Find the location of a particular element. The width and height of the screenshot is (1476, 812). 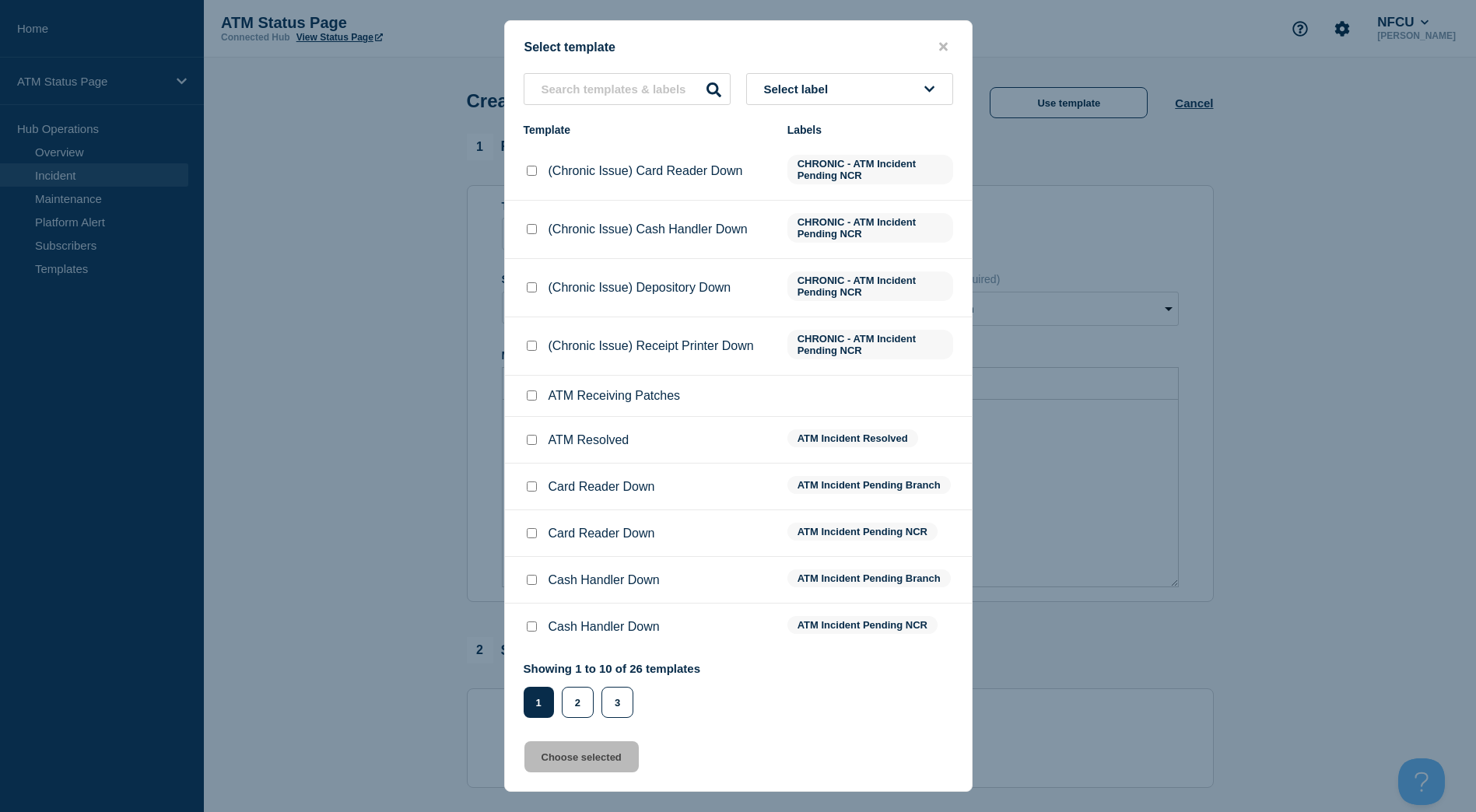

p: (Chronic Issue) Receipt Printer Down is located at coordinates (651, 346).